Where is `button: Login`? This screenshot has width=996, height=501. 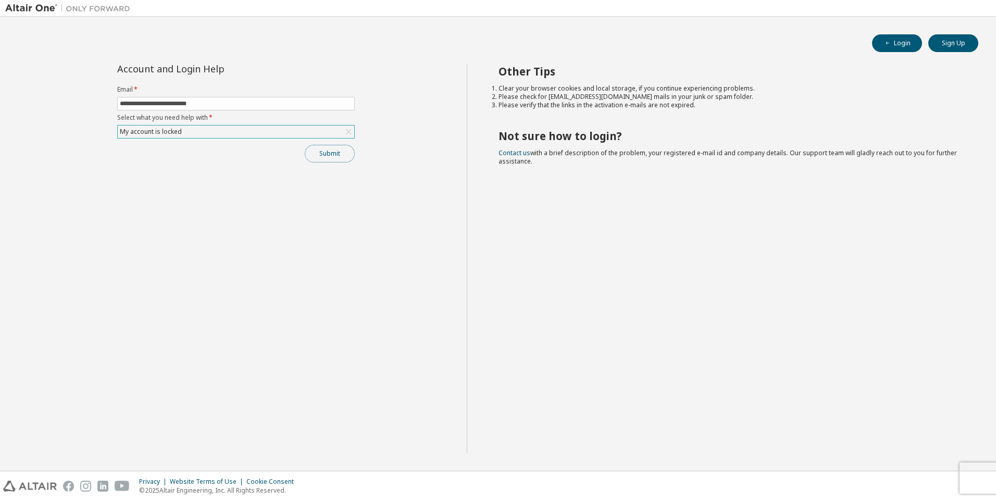 button: Login is located at coordinates (897, 43).